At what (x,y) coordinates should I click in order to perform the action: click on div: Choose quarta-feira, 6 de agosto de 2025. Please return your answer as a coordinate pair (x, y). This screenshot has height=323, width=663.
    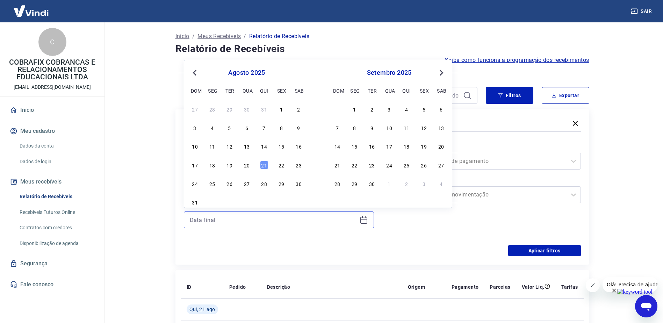
    Looking at the image, I should click on (247, 127).